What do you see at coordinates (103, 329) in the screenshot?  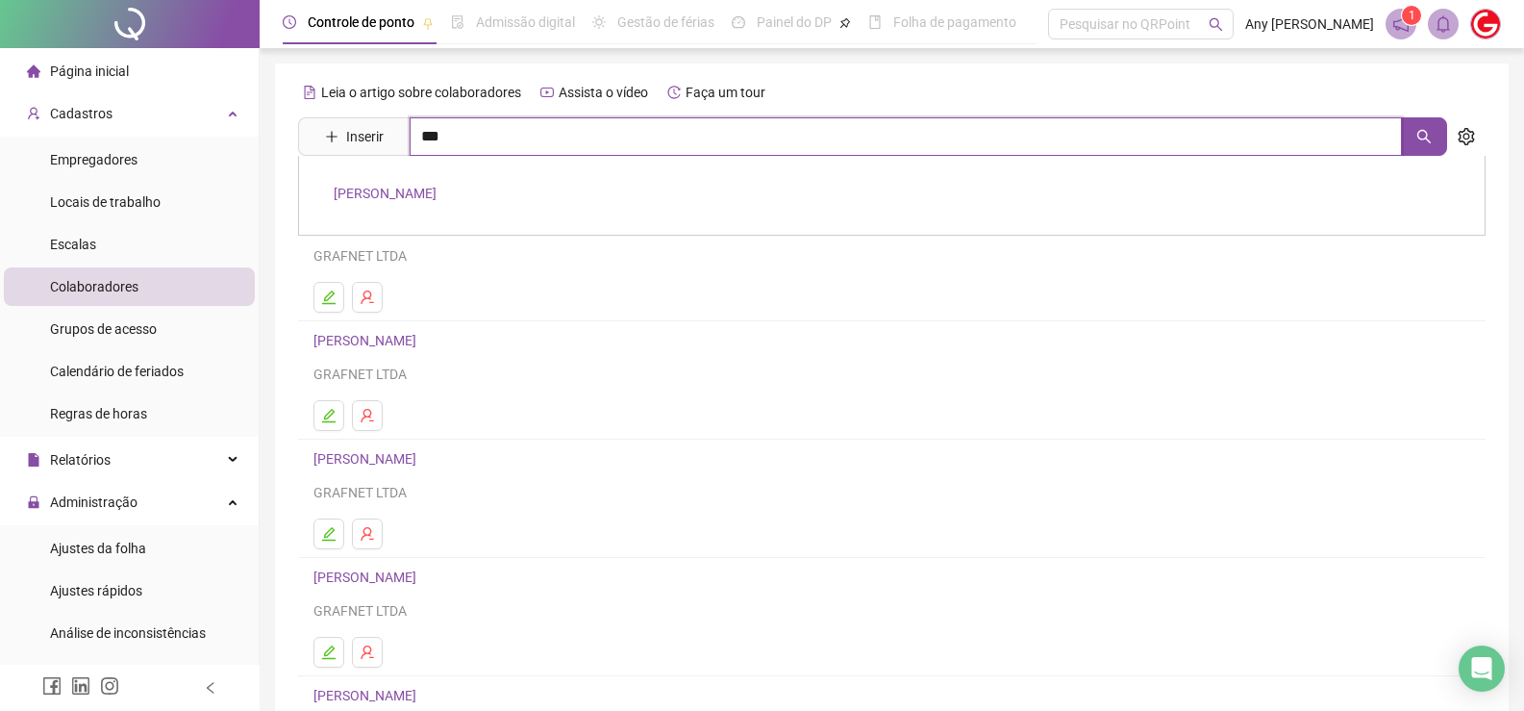 I see `span: Grupos de acesso` at bounding box center [103, 329].